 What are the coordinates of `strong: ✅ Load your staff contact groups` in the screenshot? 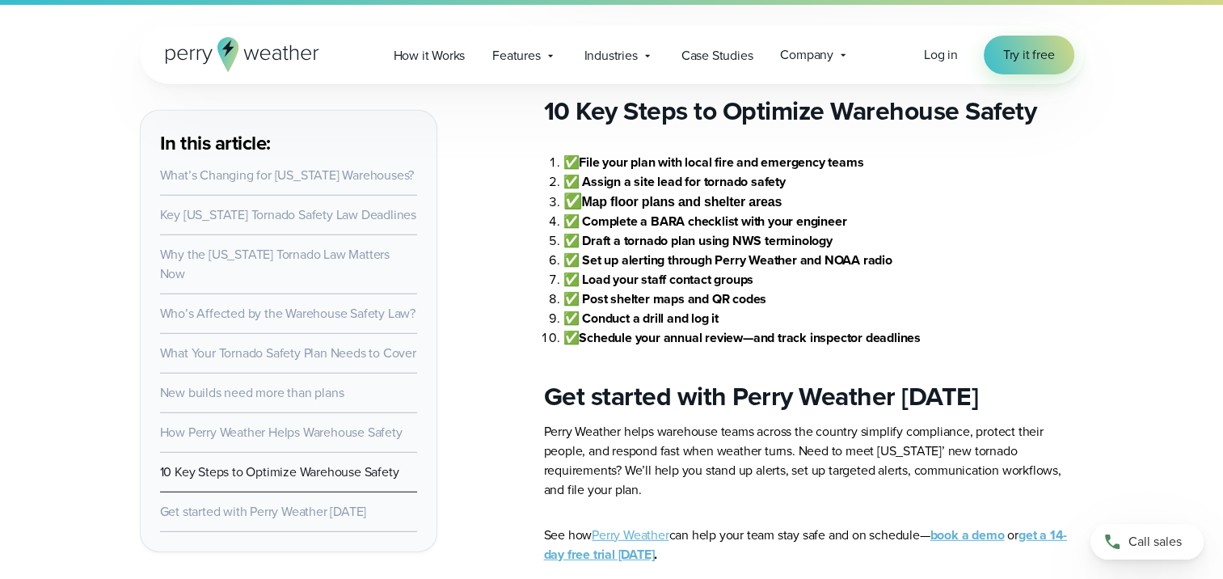 It's located at (659, 279).